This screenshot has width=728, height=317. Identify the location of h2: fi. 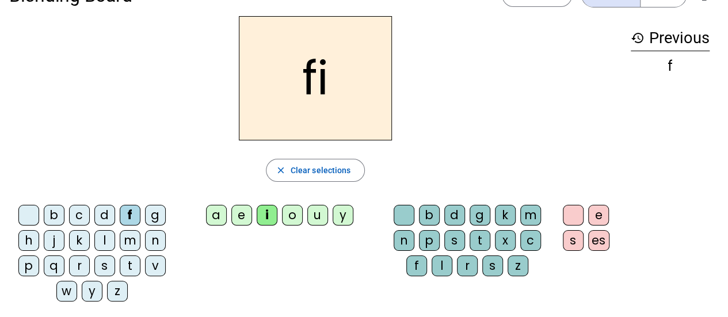
(315, 78).